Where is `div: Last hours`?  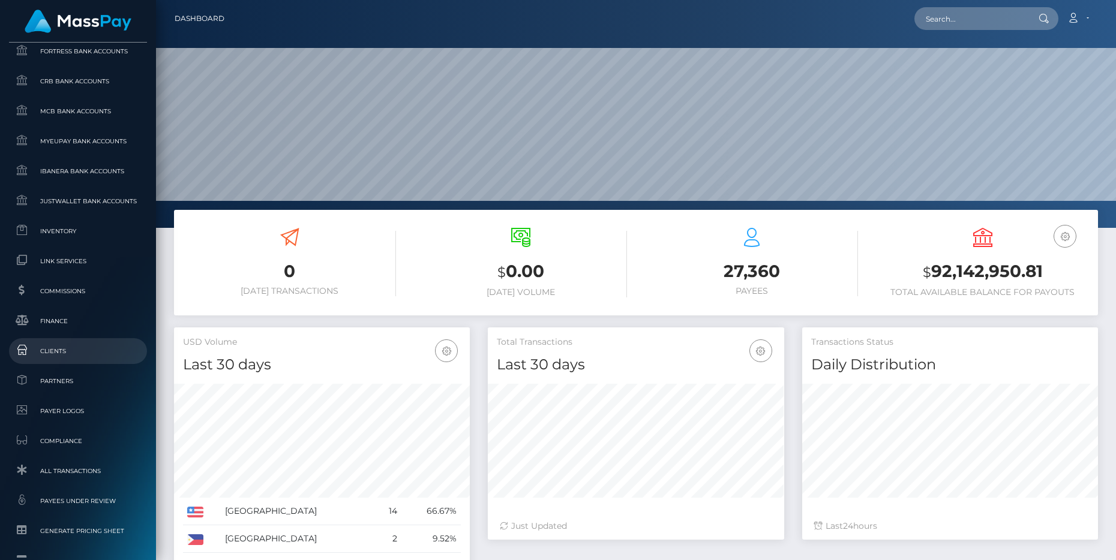
div: Last hours is located at coordinates (950, 526).